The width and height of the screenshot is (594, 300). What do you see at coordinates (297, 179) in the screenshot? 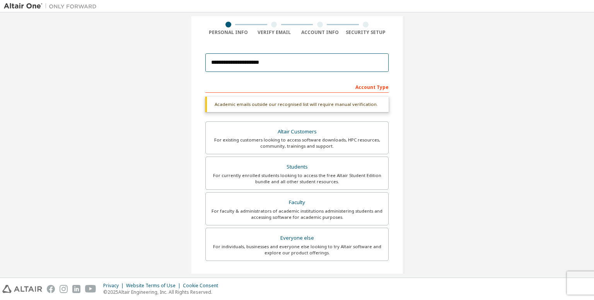
I see `div: For currently enrolled students looking to access the free Altair Student Edition bundle and all ...` at bounding box center [297, 179].